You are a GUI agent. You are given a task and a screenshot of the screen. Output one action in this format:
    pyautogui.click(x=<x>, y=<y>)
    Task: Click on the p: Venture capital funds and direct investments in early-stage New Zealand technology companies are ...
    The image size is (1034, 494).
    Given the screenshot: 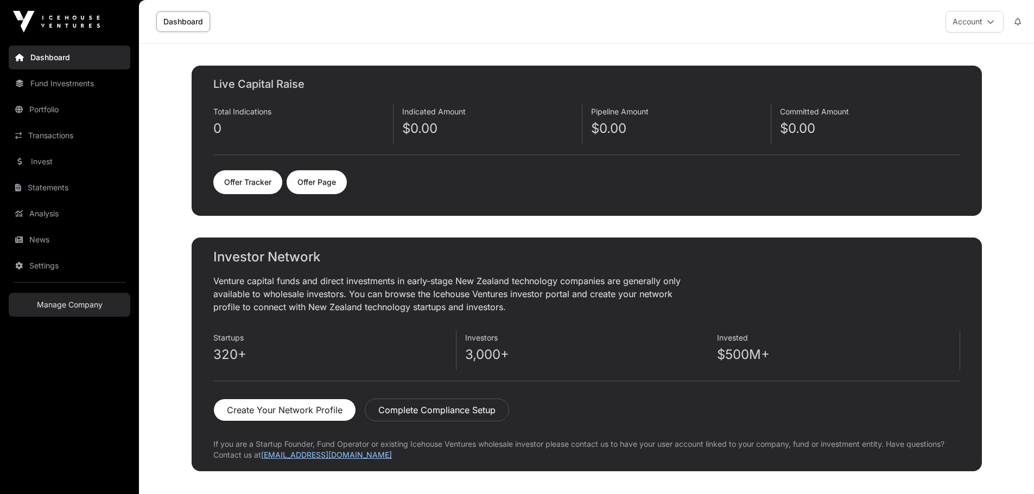 What is the action you would take?
    pyautogui.click(x=456, y=294)
    